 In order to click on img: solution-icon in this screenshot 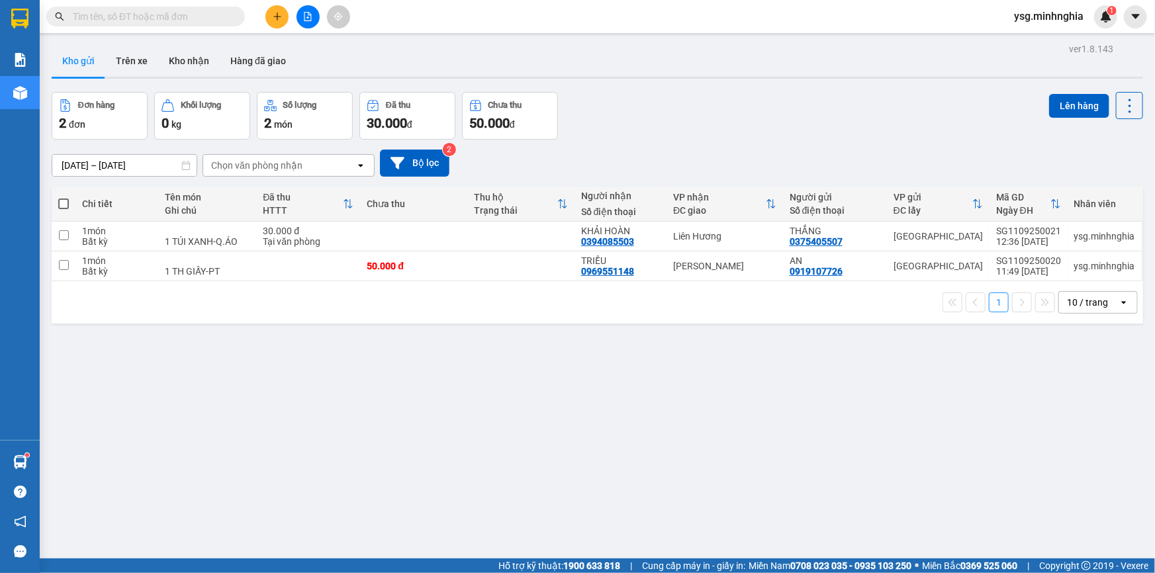, I will do `click(20, 60)`.